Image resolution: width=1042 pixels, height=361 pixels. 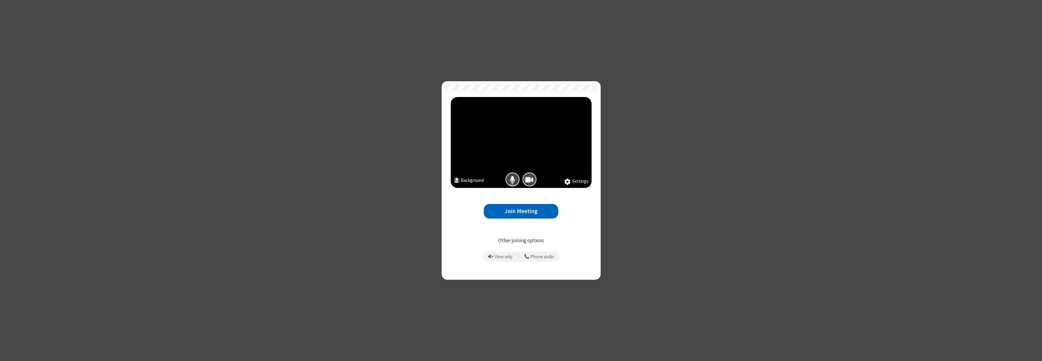 I want to click on span: Phone audio, so click(x=542, y=257).